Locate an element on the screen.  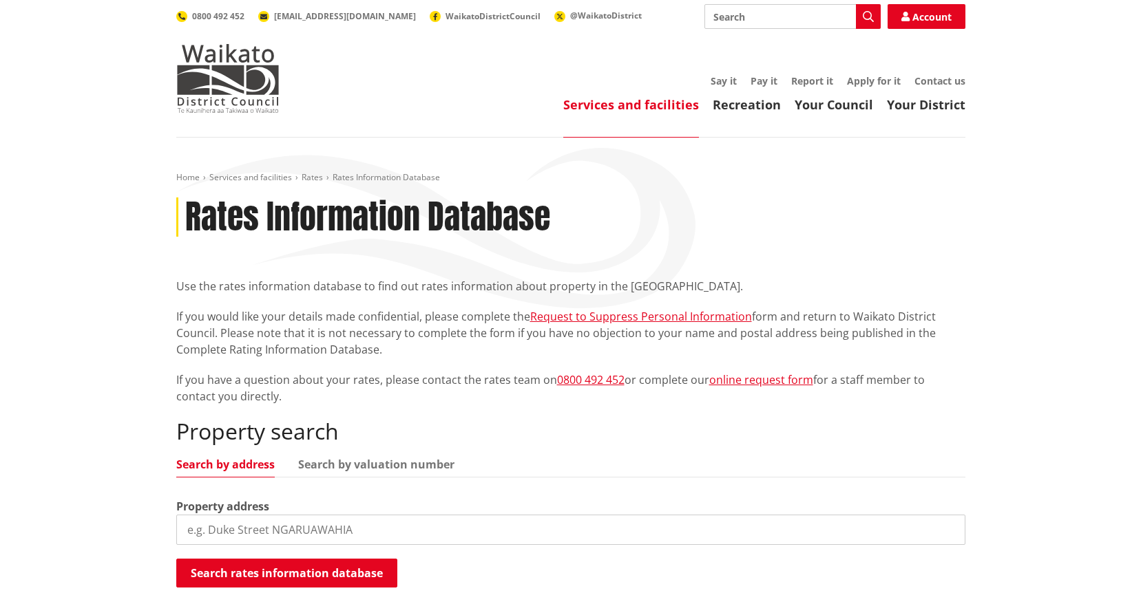
a: Contact us is located at coordinates (940, 81).